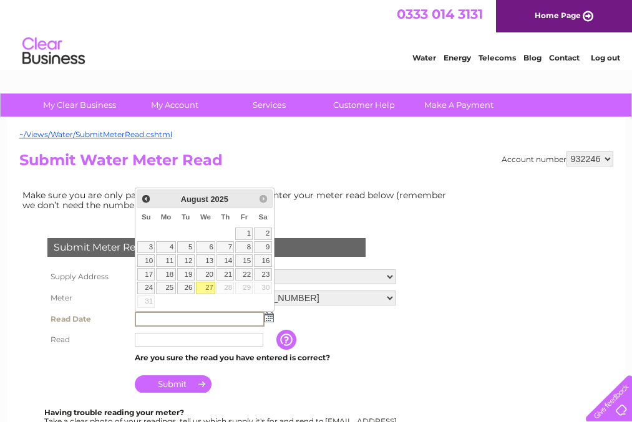 The image size is (632, 422). What do you see at coordinates (564, 57) in the screenshot?
I see `a: Contact` at bounding box center [564, 57].